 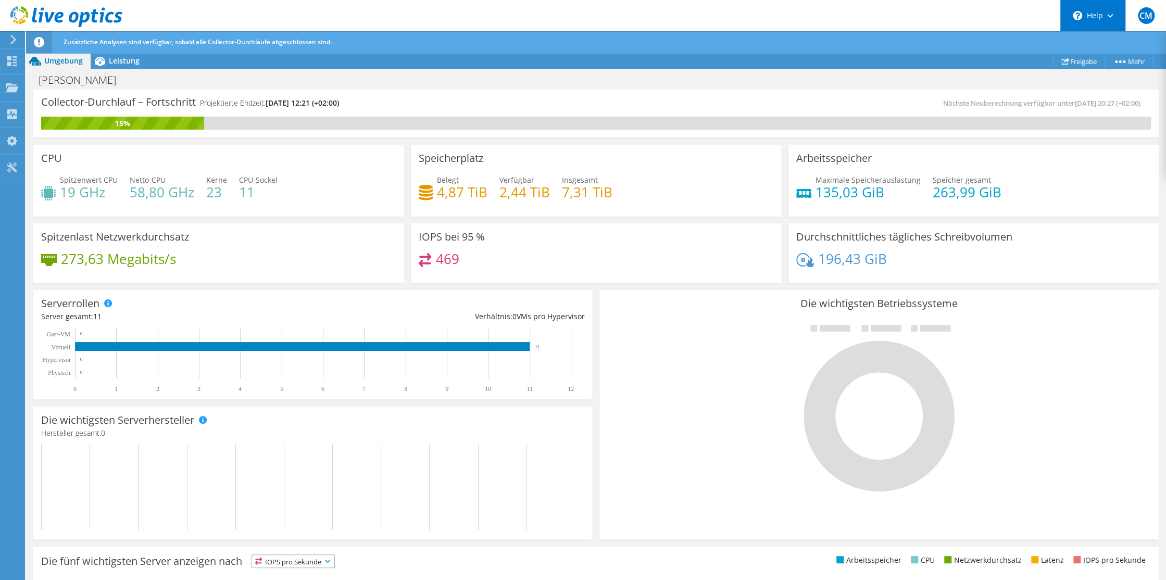 I want to click on span: Umgebung, so click(x=64, y=60).